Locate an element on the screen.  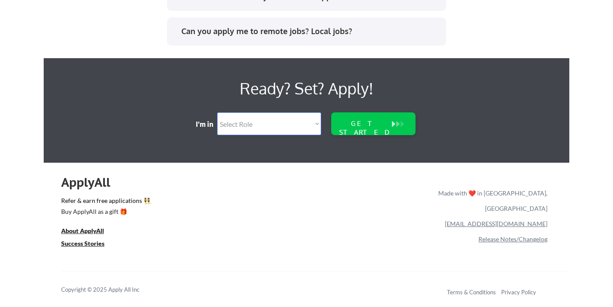
div: I'm in is located at coordinates (207, 124).